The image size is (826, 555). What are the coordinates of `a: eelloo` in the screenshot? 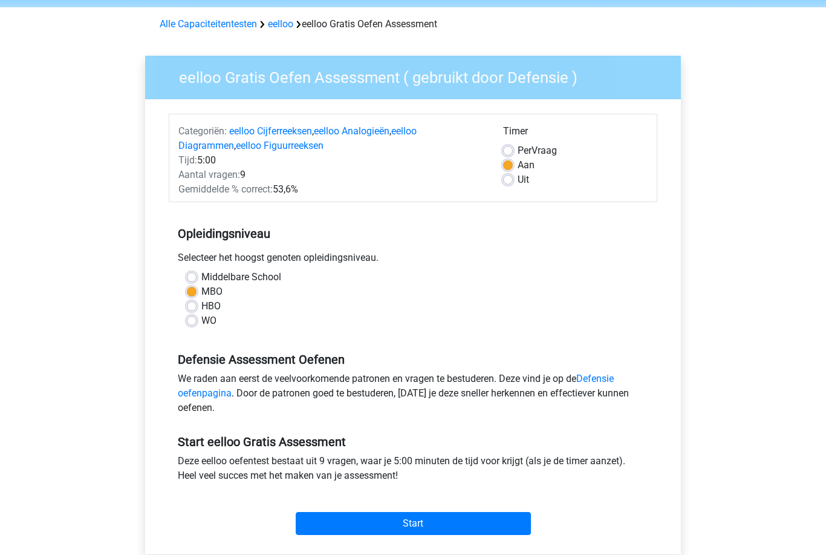 It's located at (281, 24).